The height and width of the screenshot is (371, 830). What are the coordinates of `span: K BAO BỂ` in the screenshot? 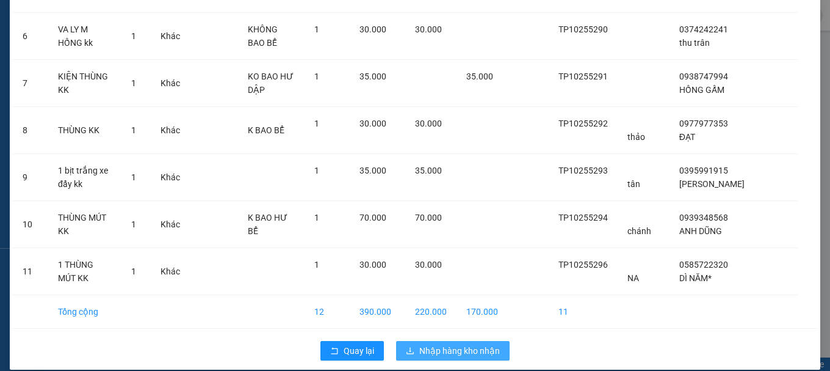 It's located at (266, 130).